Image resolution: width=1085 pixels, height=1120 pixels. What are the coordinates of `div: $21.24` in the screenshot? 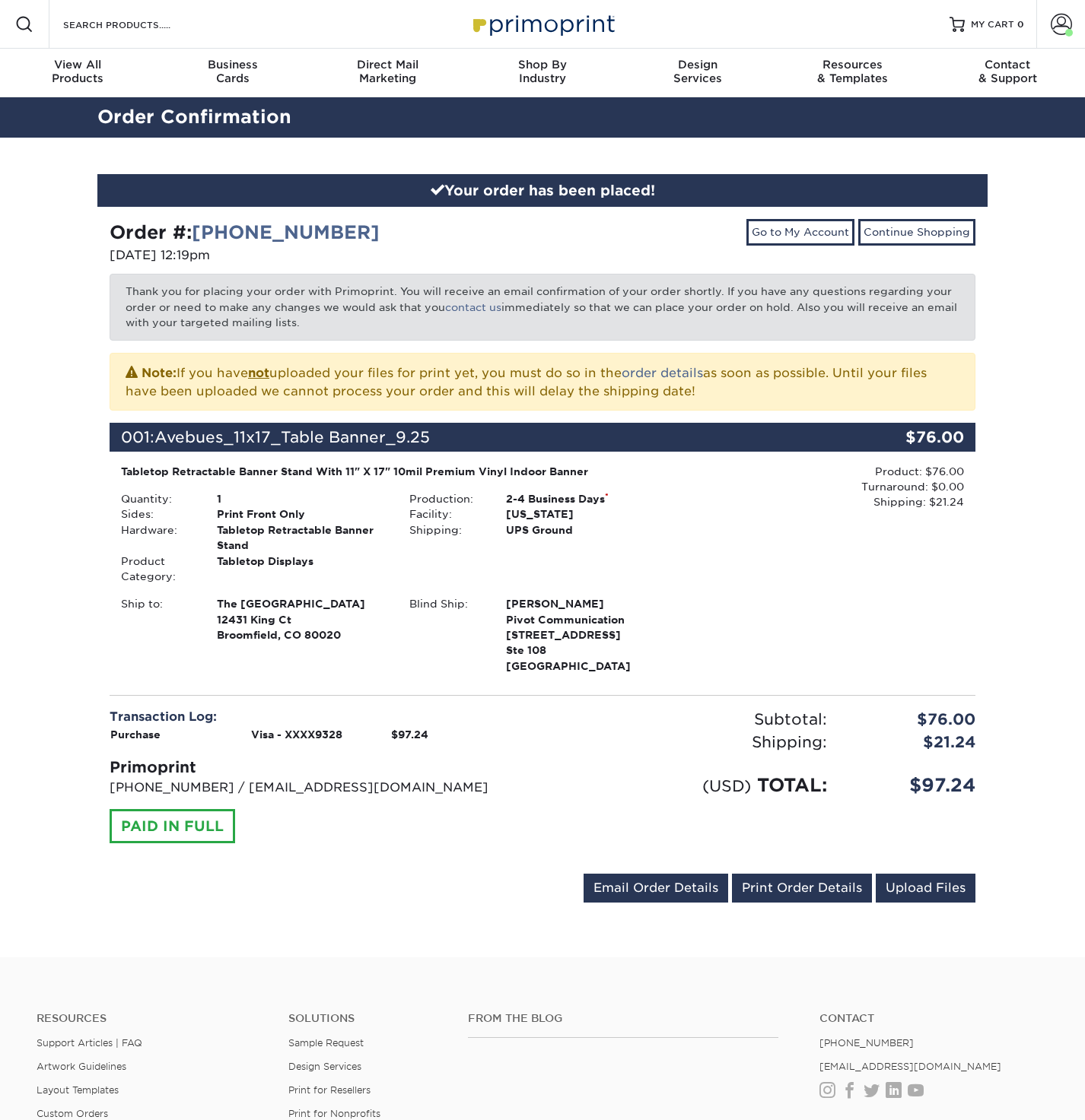 It's located at (912, 742).